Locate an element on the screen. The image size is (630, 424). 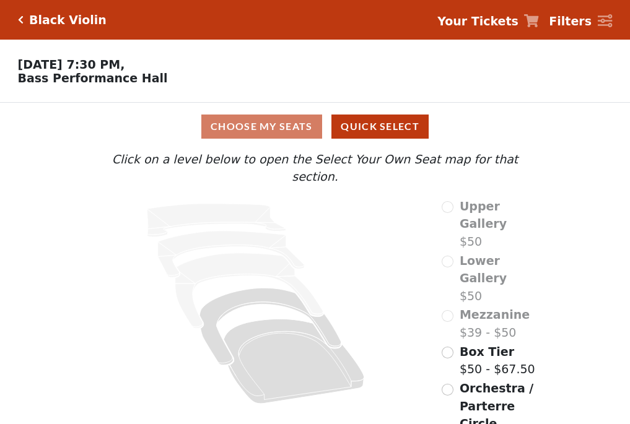
label: $50 - $67.50 is located at coordinates (498, 361).